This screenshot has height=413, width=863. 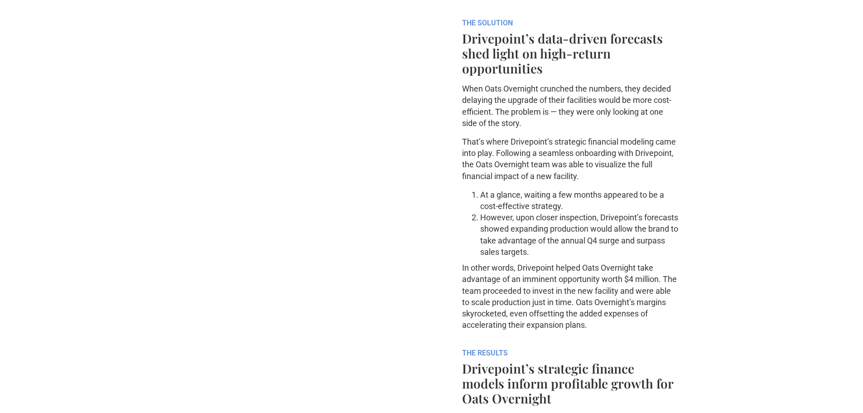 I want to click on p: When Oats Overnight crunched the numbers, they decided delaying the upgrade of their facilities w..., so click(x=571, y=106).